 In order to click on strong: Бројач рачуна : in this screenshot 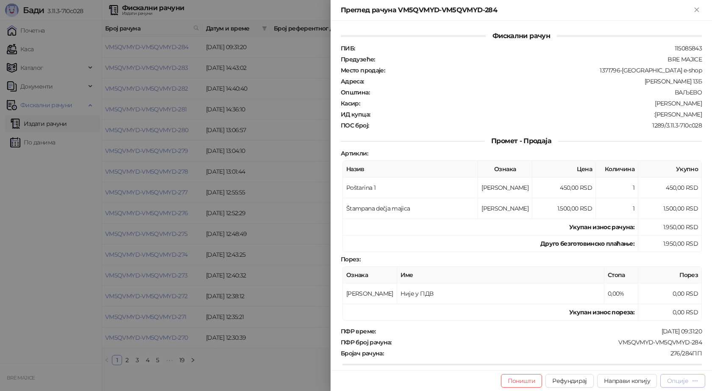, I will do `click(362, 354)`.